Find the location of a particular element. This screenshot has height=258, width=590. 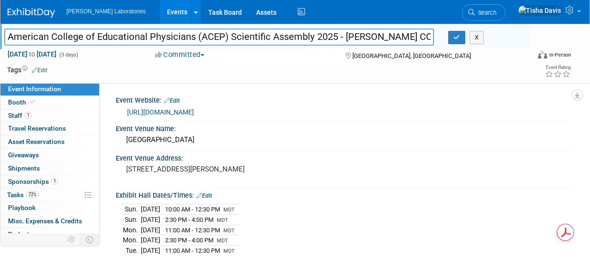

td: Personalize Event Tab Strip is located at coordinates (72, 239).